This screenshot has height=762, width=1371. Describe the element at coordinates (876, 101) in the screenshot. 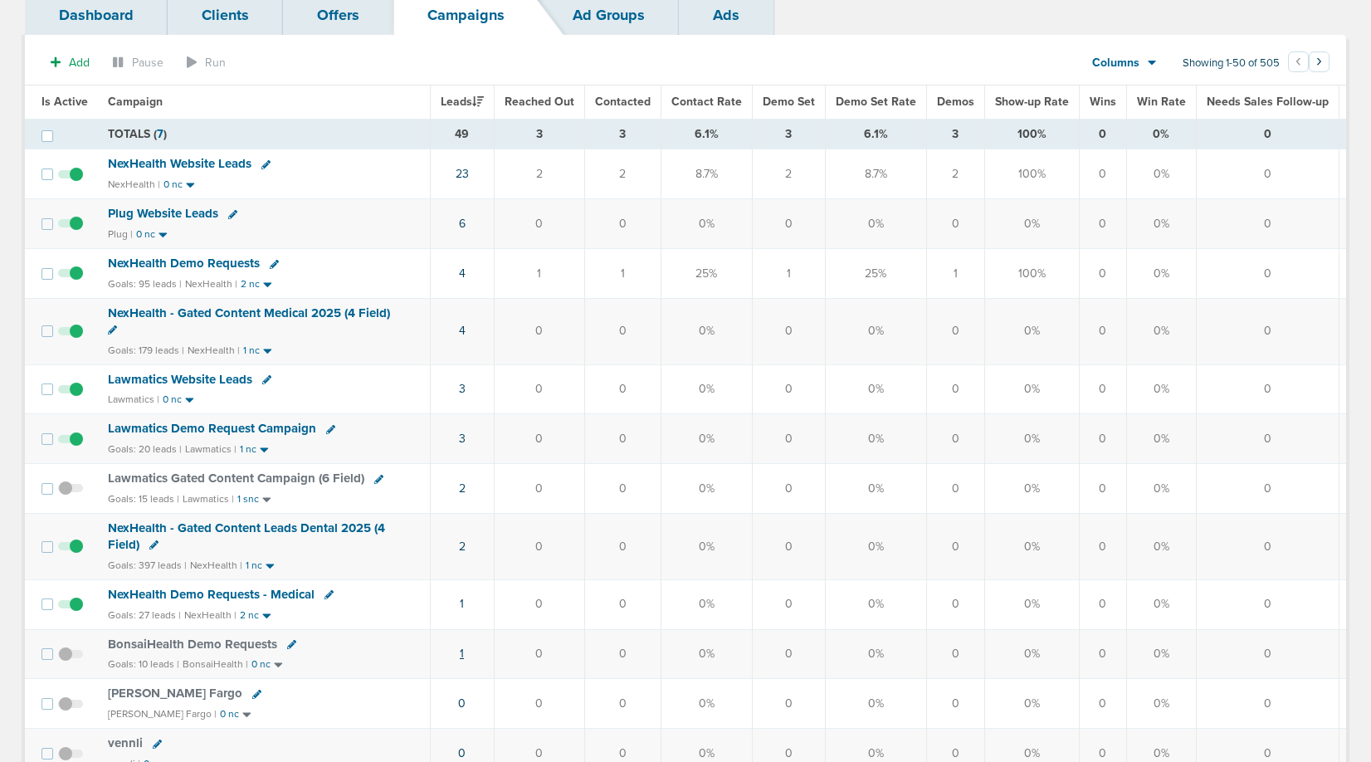

I see `span: Demo Set Rate` at that location.